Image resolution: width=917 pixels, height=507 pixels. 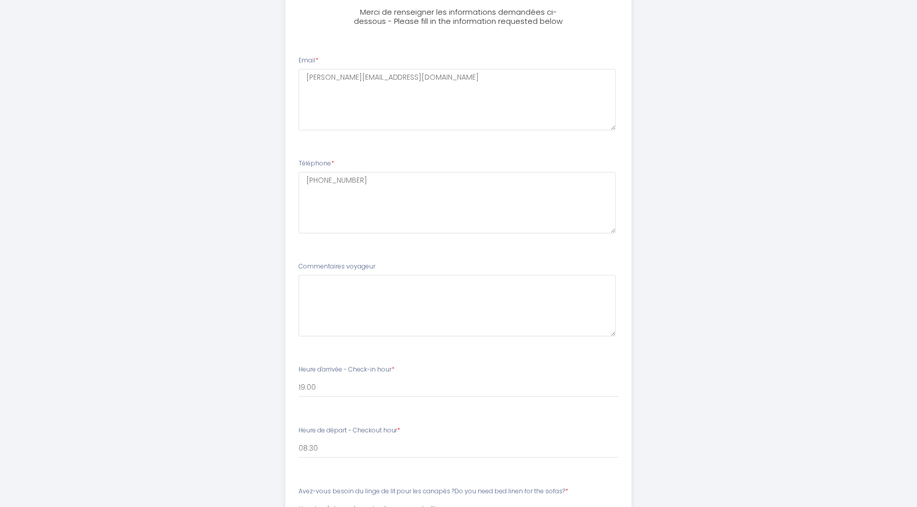 What do you see at coordinates (337, 267) in the screenshot?
I see `label: Commentaires voyageur` at bounding box center [337, 267].